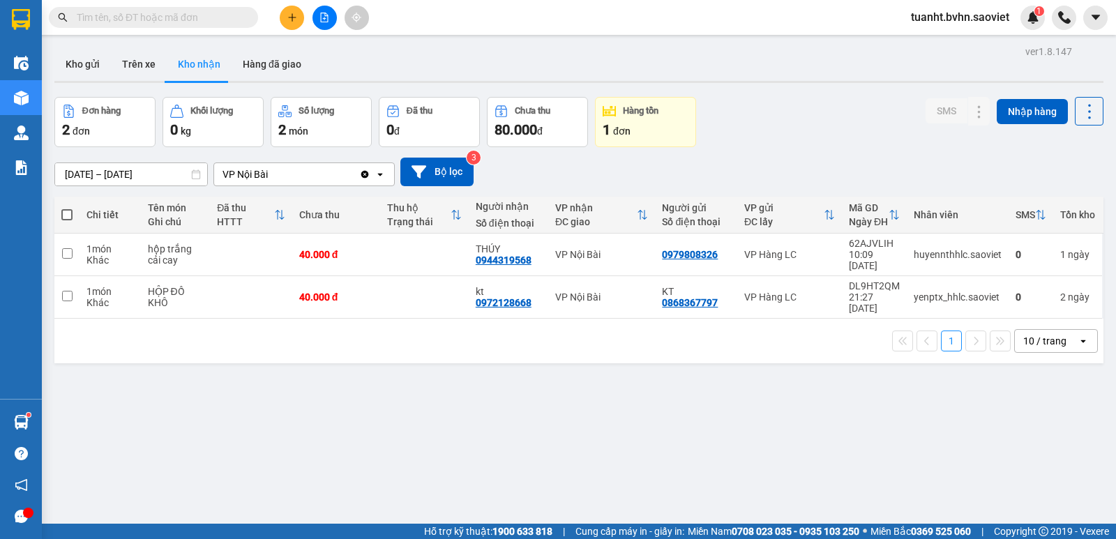 Image resolution: width=1116 pixels, height=539 pixels. I want to click on img: phone-icon, so click(1065, 17).